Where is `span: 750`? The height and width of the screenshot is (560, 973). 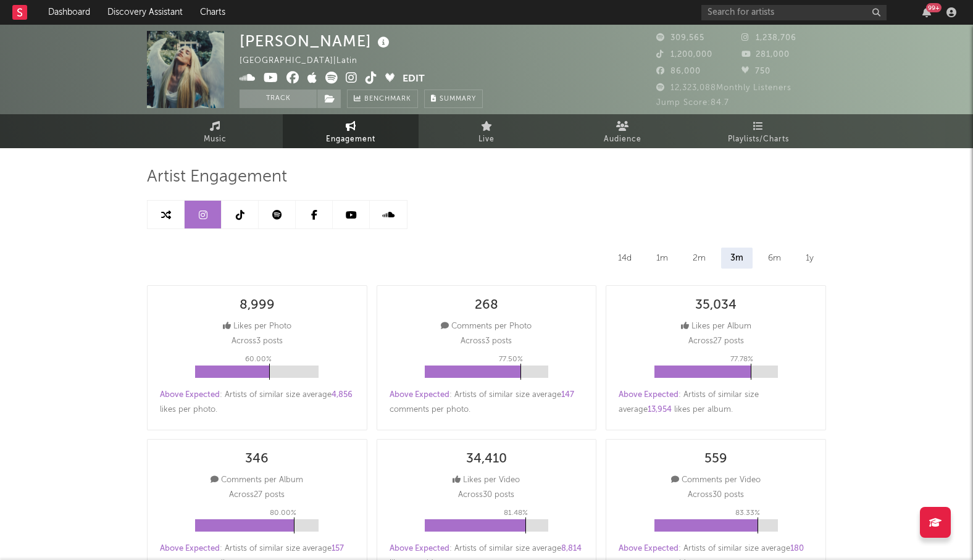 span: 750 is located at coordinates (756, 71).